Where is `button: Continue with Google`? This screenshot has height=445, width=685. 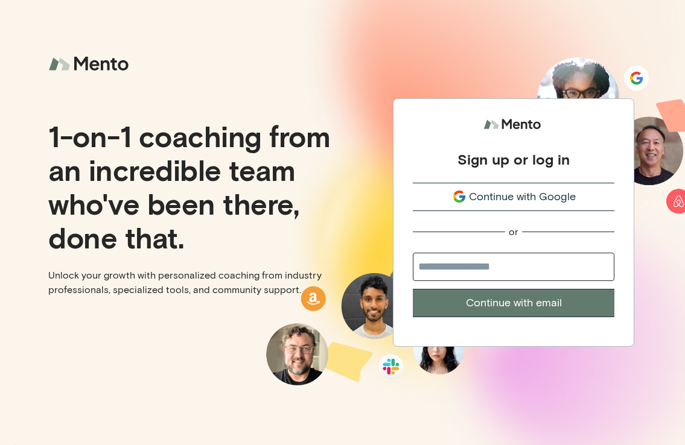
button: Continue with Google is located at coordinates (514, 197).